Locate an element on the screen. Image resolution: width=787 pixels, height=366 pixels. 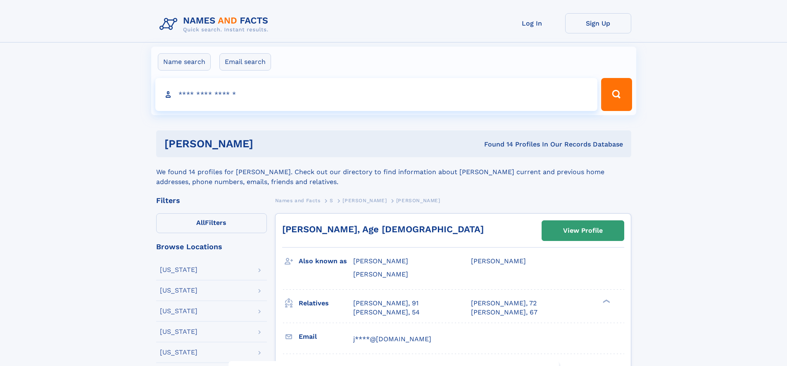
div: View Profile is located at coordinates (583, 231).